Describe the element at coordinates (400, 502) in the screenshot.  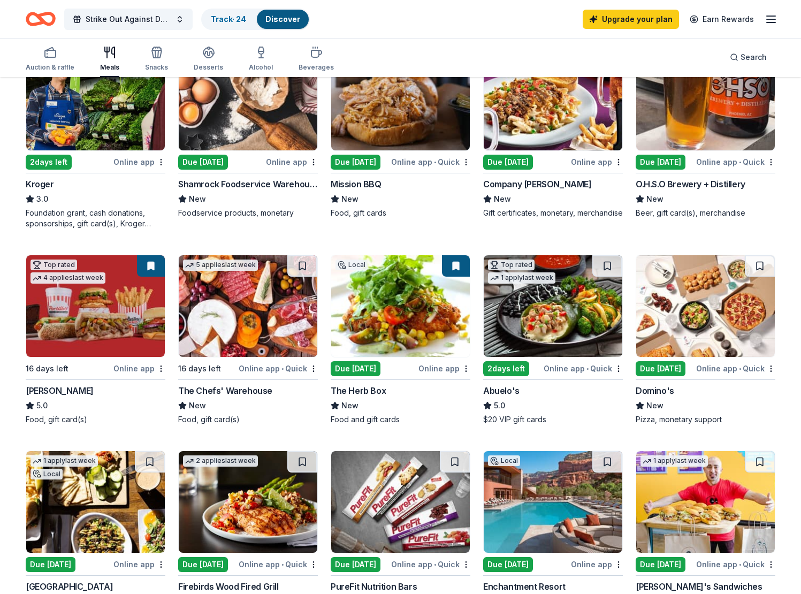
I see `img: Image for PureFit Nutrition Bars` at that location.